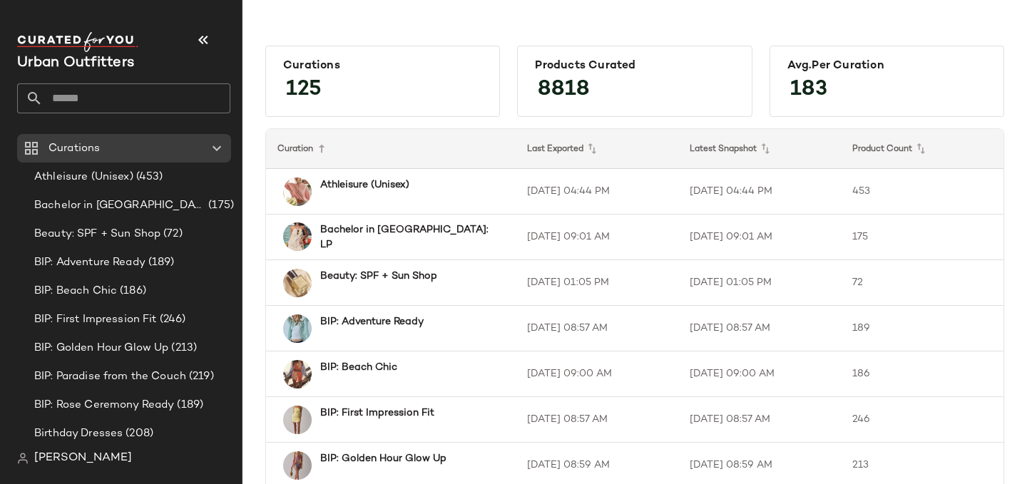  I want to click on td: 175, so click(922, 237).